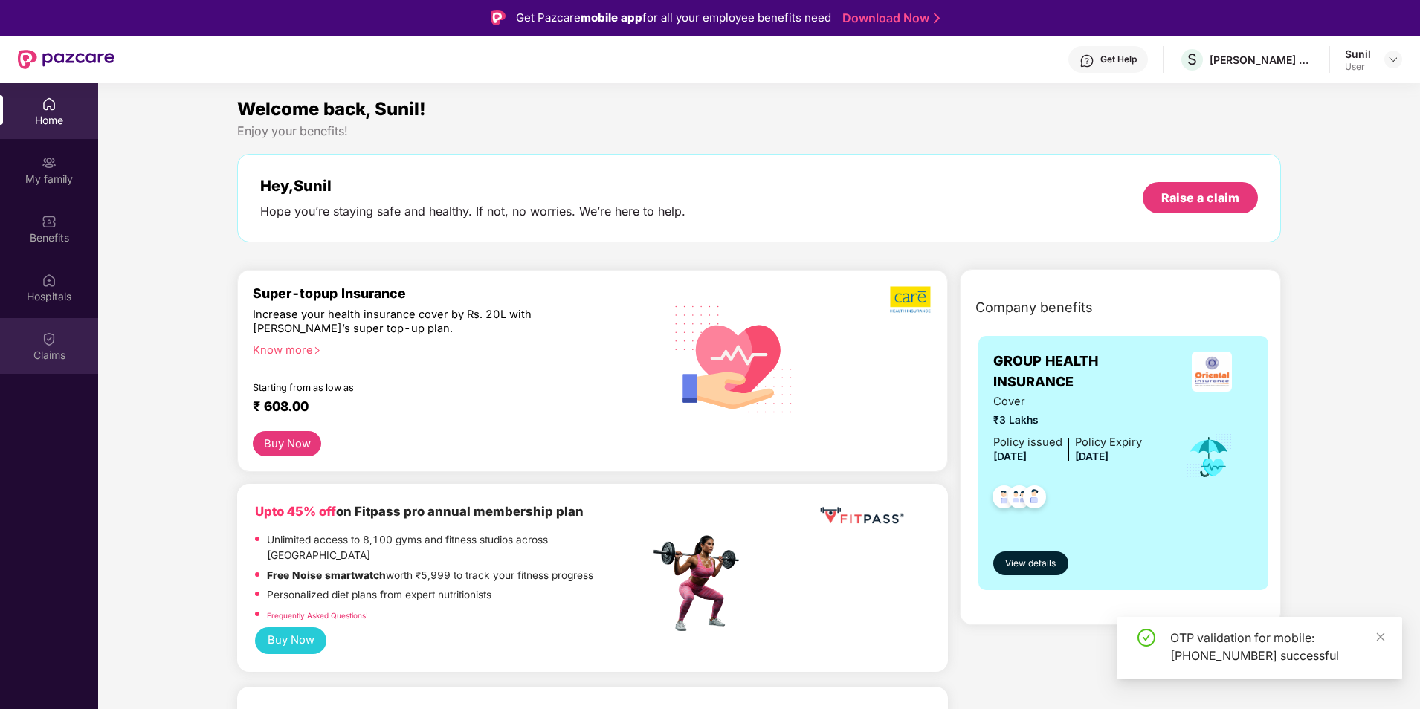 This screenshot has height=709, width=1420. What do you see at coordinates (1068, 402) in the screenshot?
I see `span: Cover` at bounding box center [1068, 402].